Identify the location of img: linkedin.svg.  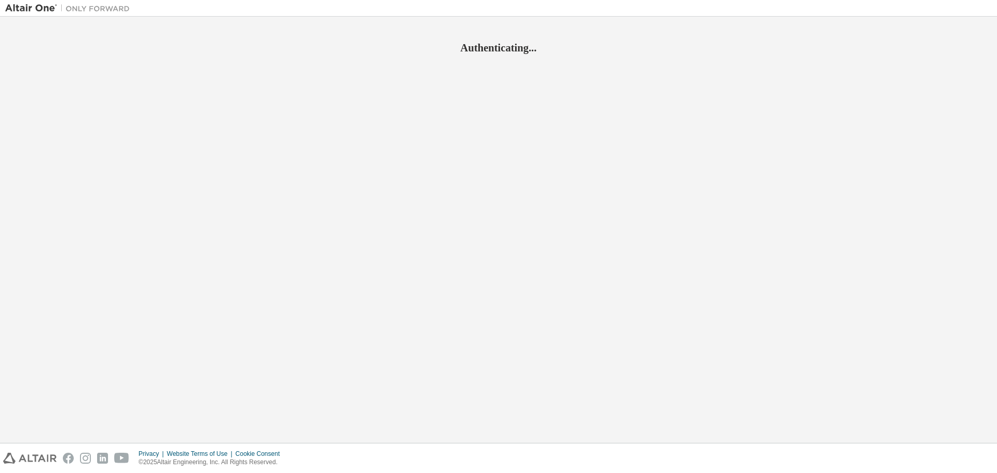
(102, 458).